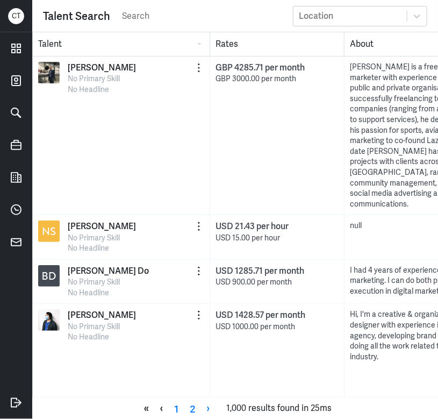 This screenshot has width=438, height=419. I want to click on div: Talent, so click(122, 44).